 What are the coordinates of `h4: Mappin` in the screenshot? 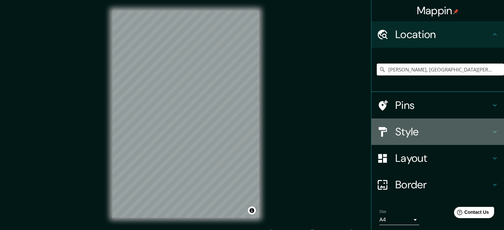 It's located at (438, 11).